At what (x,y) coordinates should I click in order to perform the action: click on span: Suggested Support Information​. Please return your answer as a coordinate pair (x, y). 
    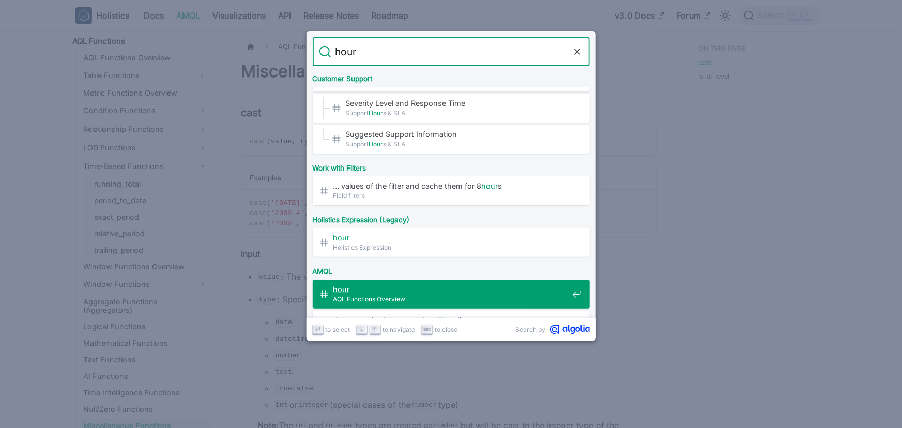
    Looking at the image, I should click on (457, 134).